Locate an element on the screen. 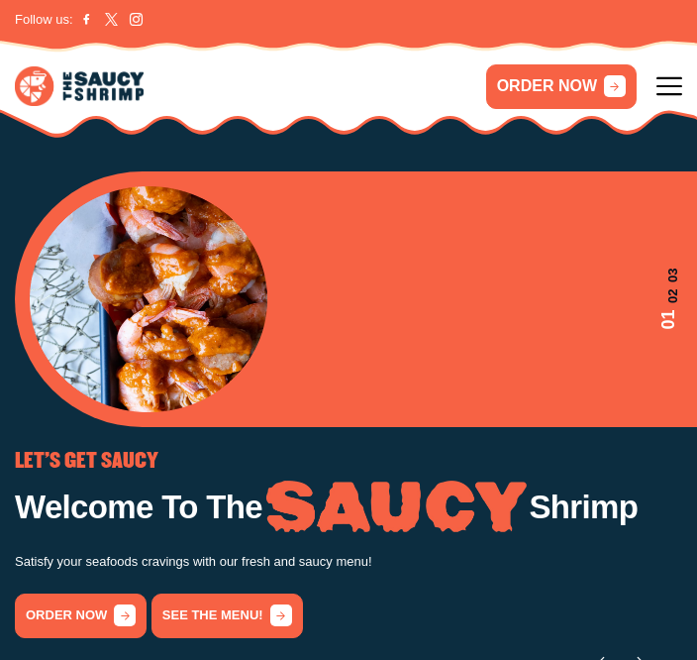 This screenshot has width=697, height=660. span: 02 is located at coordinates (669, 295).